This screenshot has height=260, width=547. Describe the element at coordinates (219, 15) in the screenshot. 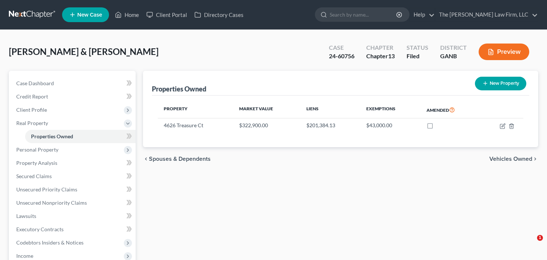

I see `a: Directory Cases` at that location.